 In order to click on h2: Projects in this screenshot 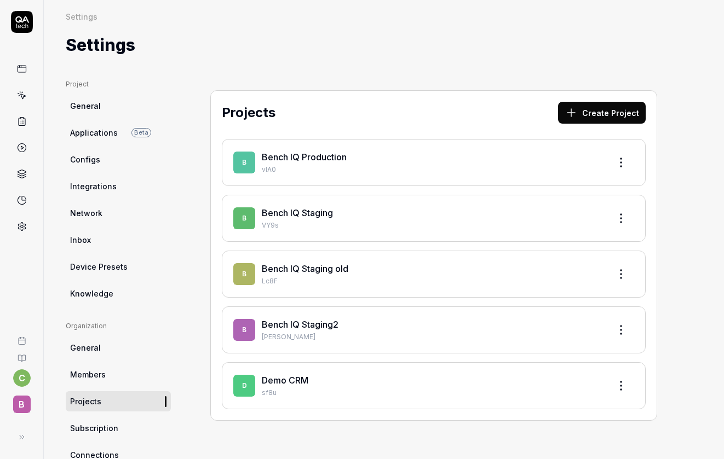, I will do `click(249, 113)`.